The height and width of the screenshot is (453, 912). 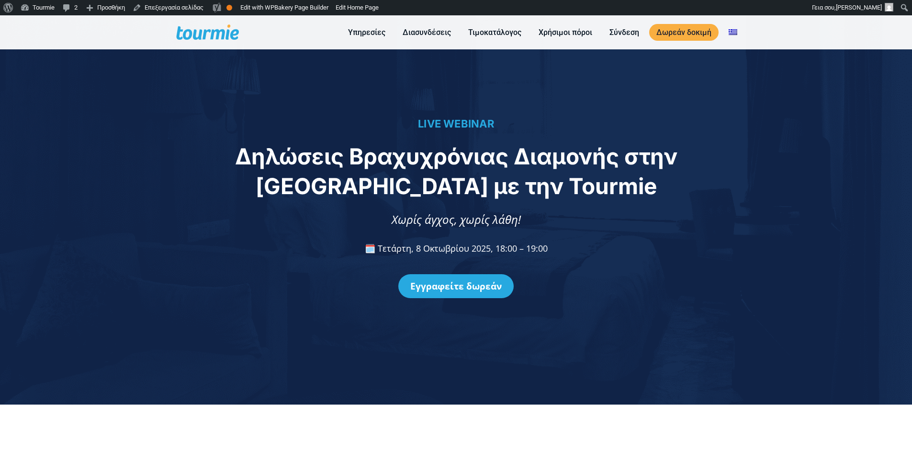 I want to click on a: Διασυνδέσεις, so click(x=427, y=32).